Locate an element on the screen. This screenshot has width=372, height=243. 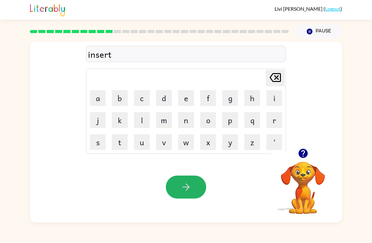
button: z is located at coordinates (252, 142).